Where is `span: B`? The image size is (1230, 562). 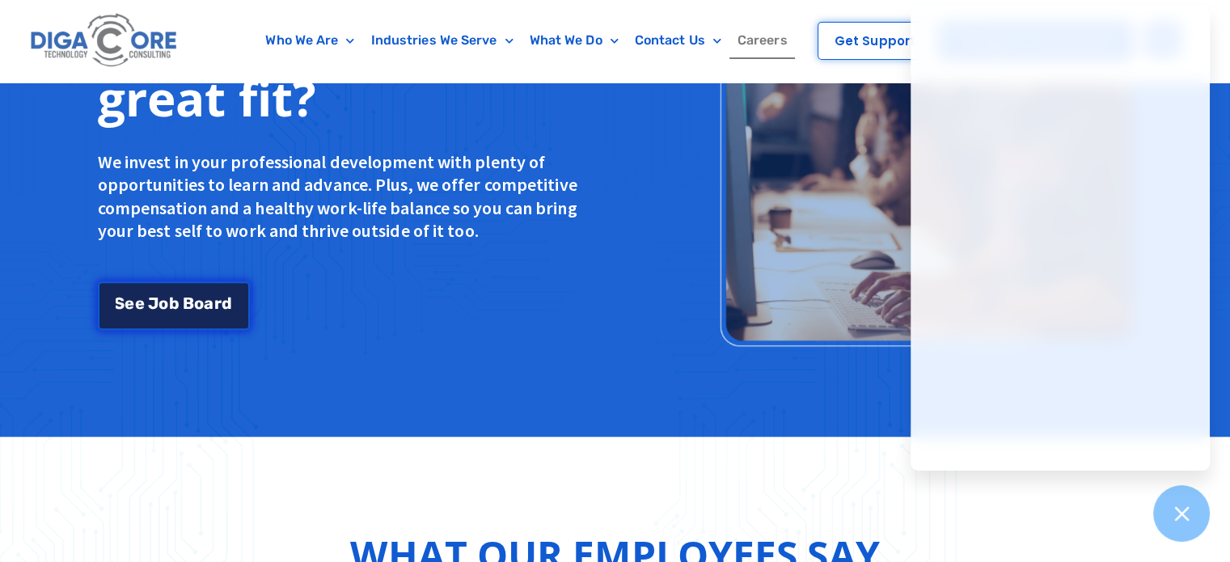 span: B is located at coordinates (188, 303).